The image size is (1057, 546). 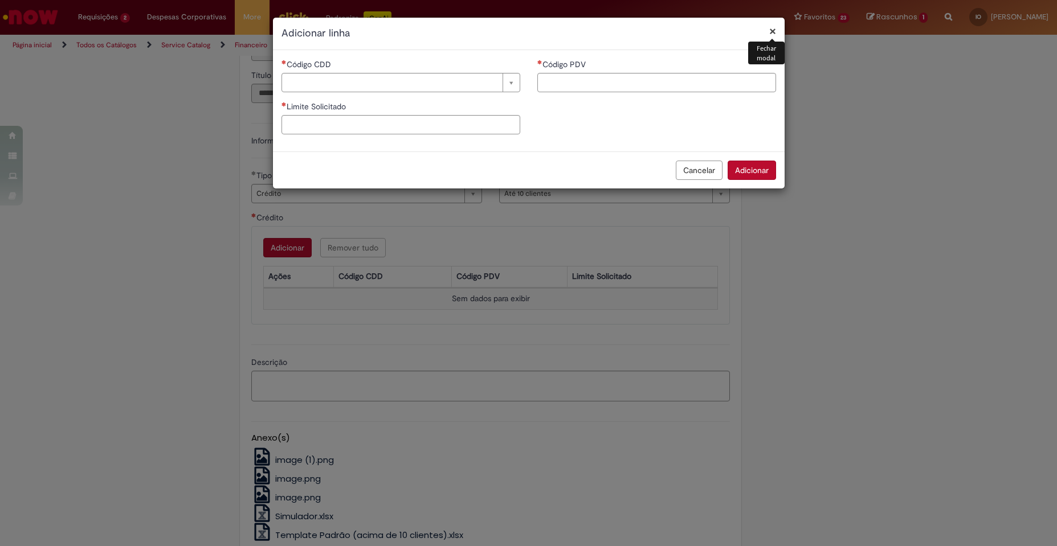 What do you see at coordinates (401, 83) in the screenshot?
I see `a: Limpar campo Código CDD` at bounding box center [401, 83].